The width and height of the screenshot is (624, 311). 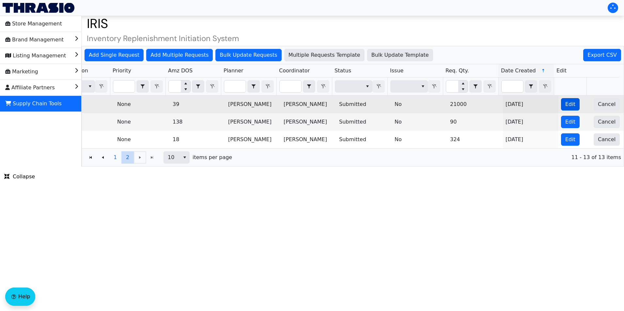 What do you see at coordinates (475, 104) in the screenshot?
I see `td: 21000` at bounding box center [475, 104].